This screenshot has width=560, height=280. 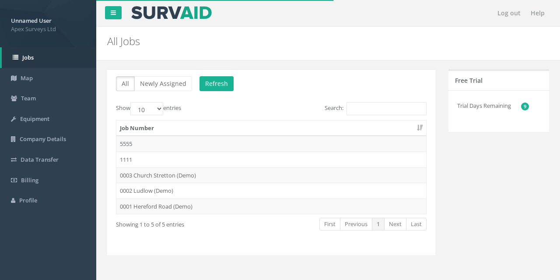 I want to click on h5: Free Trial, so click(x=468, y=80).